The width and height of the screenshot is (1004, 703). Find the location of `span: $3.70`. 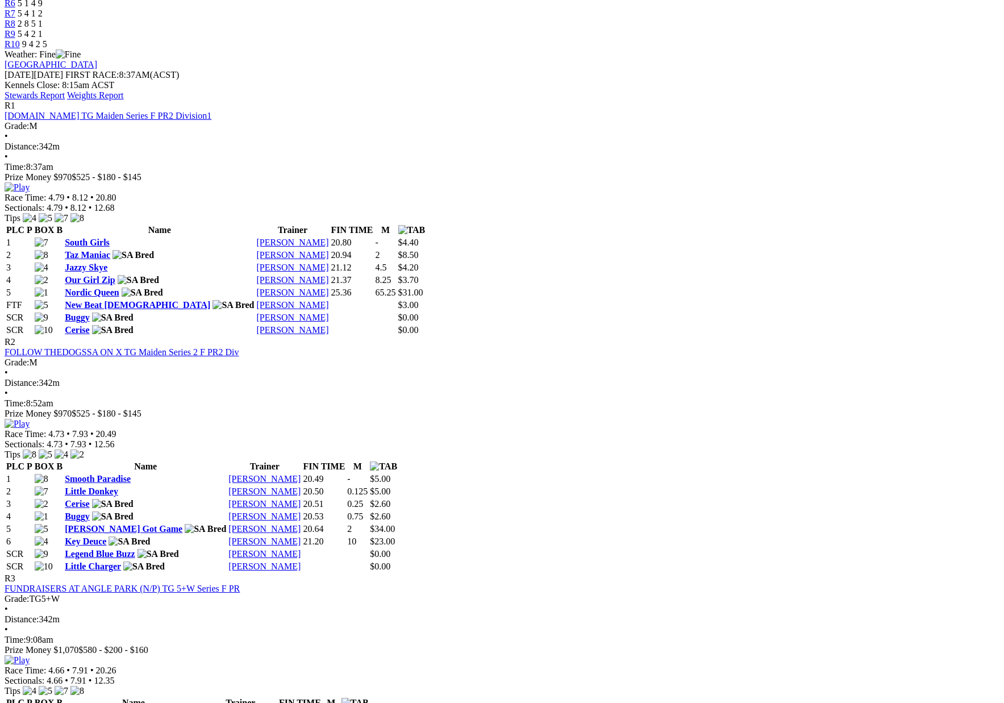

span: $3.70 is located at coordinates (409, 280).